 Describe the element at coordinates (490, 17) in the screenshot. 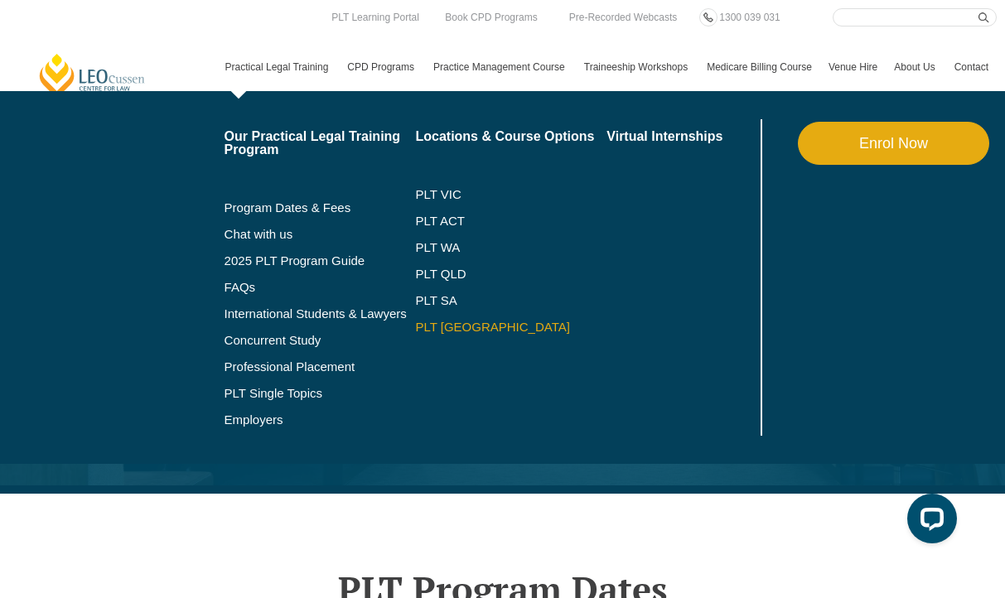

I see `a: Book CPD Programs` at that location.